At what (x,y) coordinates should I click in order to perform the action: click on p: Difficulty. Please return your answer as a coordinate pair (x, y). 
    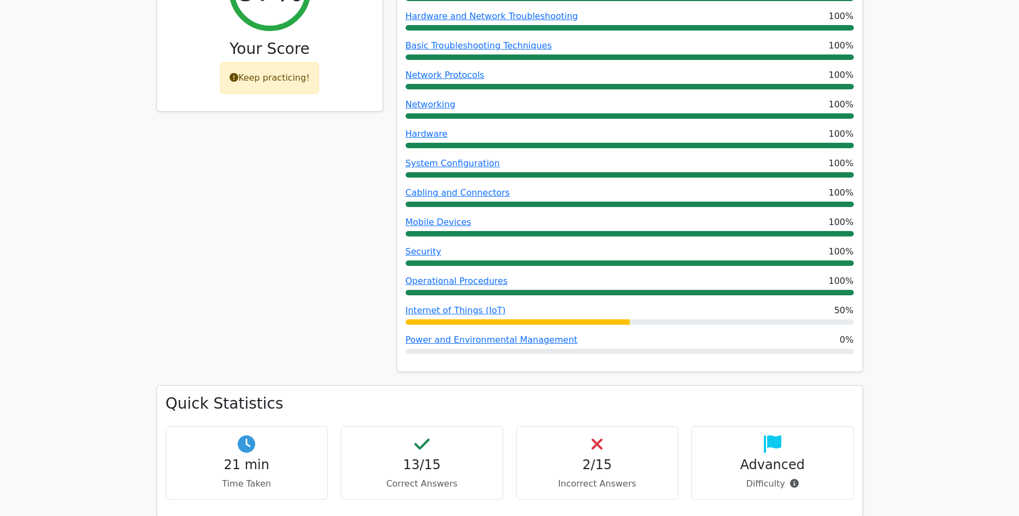
    Looking at the image, I should click on (772, 484).